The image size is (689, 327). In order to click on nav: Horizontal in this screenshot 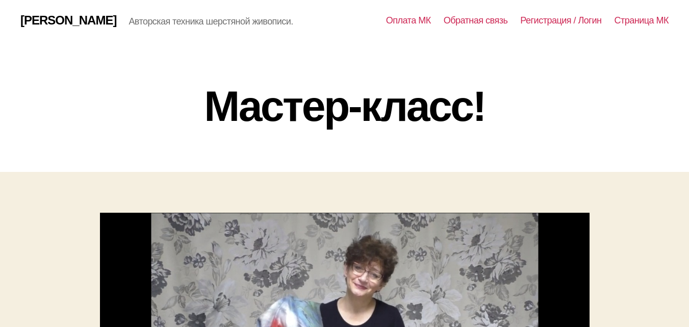, I will do `click(527, 21)`.